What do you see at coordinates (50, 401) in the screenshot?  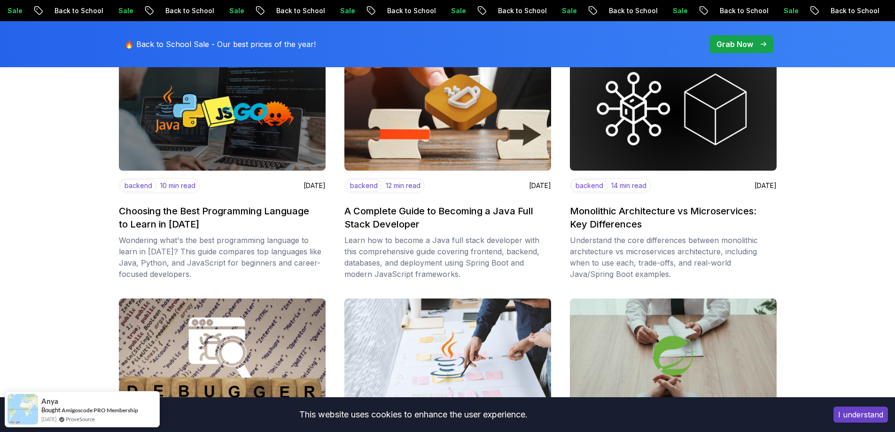 I see `span: Anya` at bounding box center [50, 401].